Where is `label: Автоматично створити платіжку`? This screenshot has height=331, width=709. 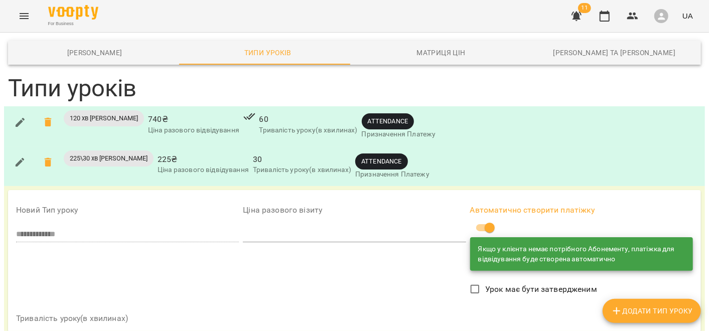 label: Автоматично створити платіжку is located at coordinates (582, 210).